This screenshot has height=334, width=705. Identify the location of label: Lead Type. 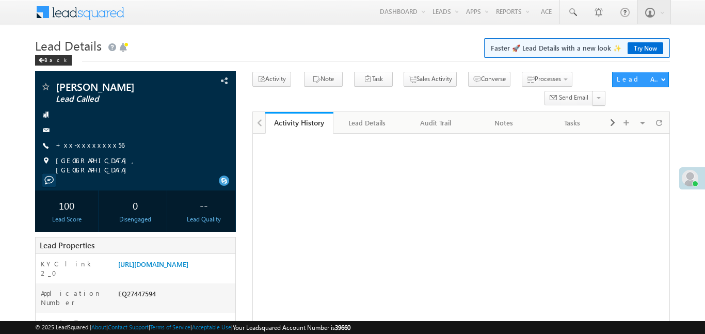
(68, 323).